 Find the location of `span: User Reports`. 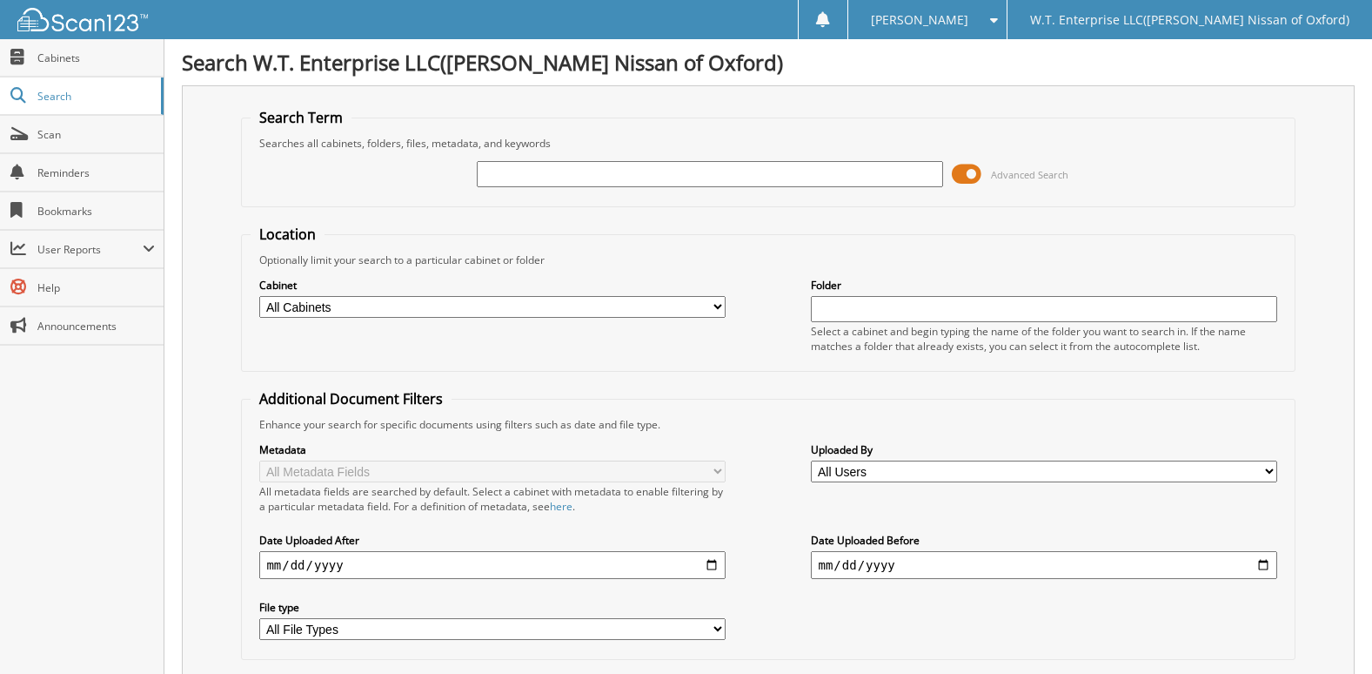

span: User Reports is located at coordinates (90, 249).